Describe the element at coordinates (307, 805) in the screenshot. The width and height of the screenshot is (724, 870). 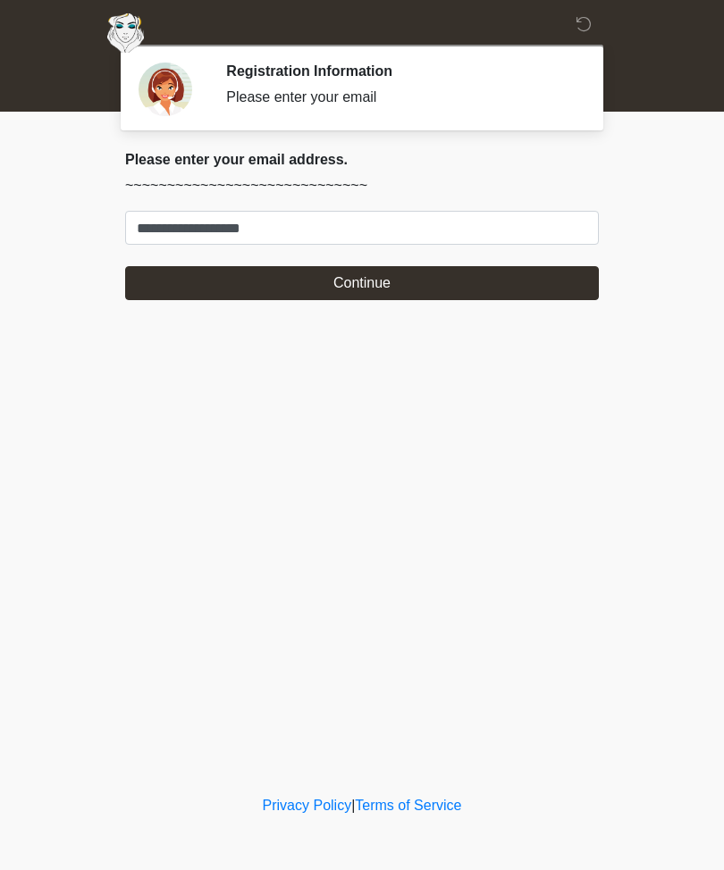
I see `a: Privacy Policy` at that location.